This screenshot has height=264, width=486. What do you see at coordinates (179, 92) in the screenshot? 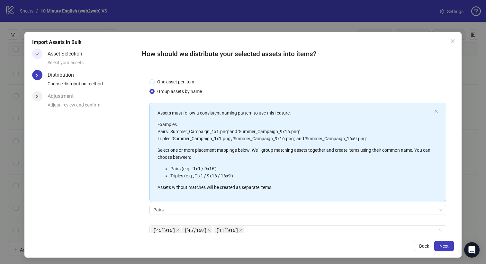
I see `span: Group assets by name` at bounding box center [179, 92].